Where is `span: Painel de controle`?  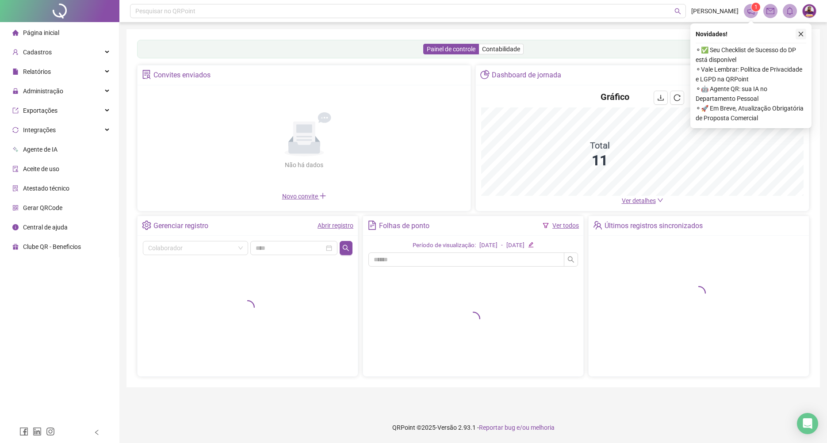
span: Painel de controle is located at coordinates (451, 49).